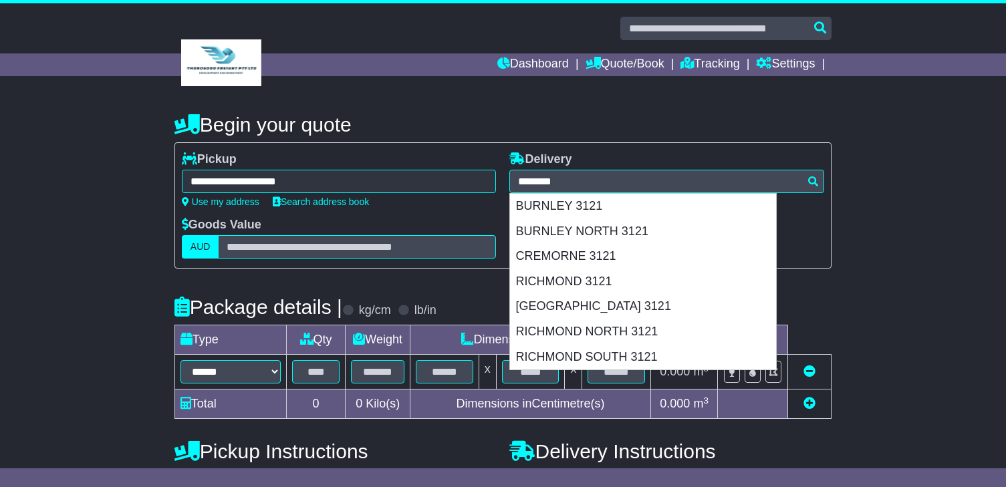 Image resolution: width=1006 pixels, height=487 pixels. I want to click on a: Tracking, so click(710, 65).